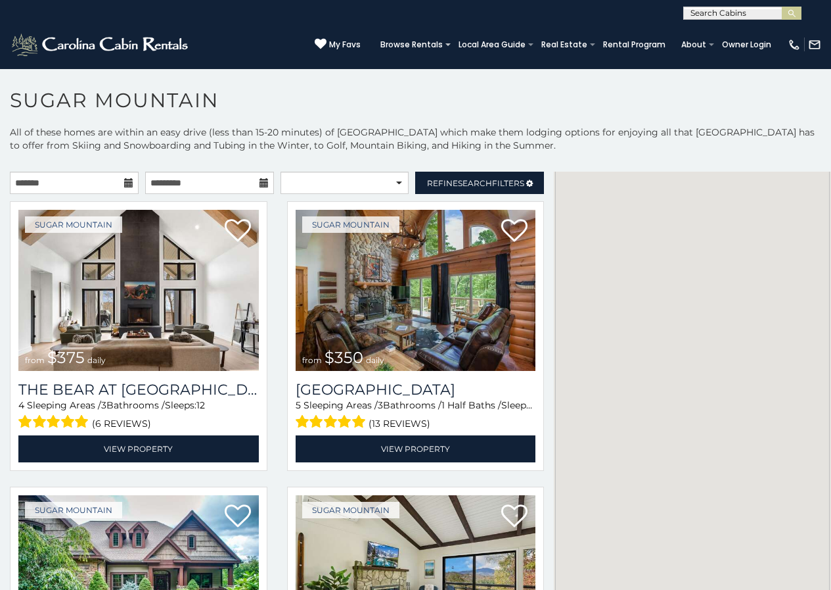 The image size is (831, 590). Describe the element at coordinates (411, 45) in the screenshot. I see `a: Browse Rentals` at that location.